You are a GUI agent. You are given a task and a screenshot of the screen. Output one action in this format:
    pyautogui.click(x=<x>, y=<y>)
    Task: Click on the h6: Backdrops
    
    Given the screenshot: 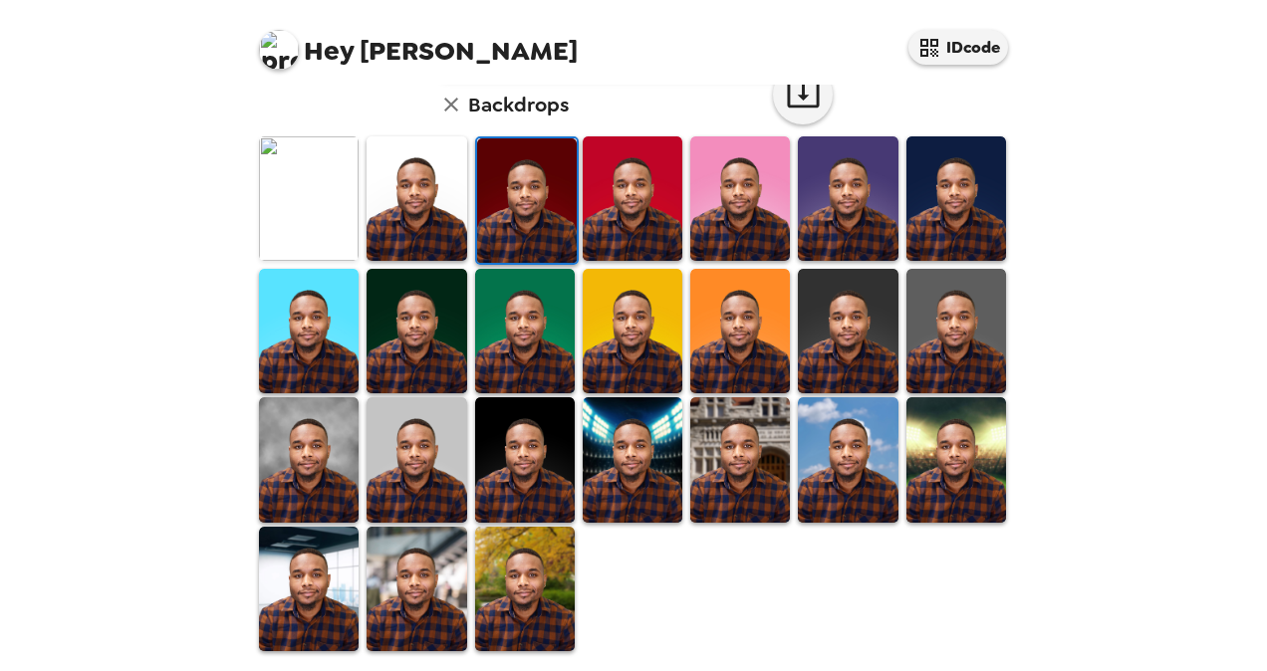 What is the action you would take?
    pyautogui.click(x=518, y=105)
    